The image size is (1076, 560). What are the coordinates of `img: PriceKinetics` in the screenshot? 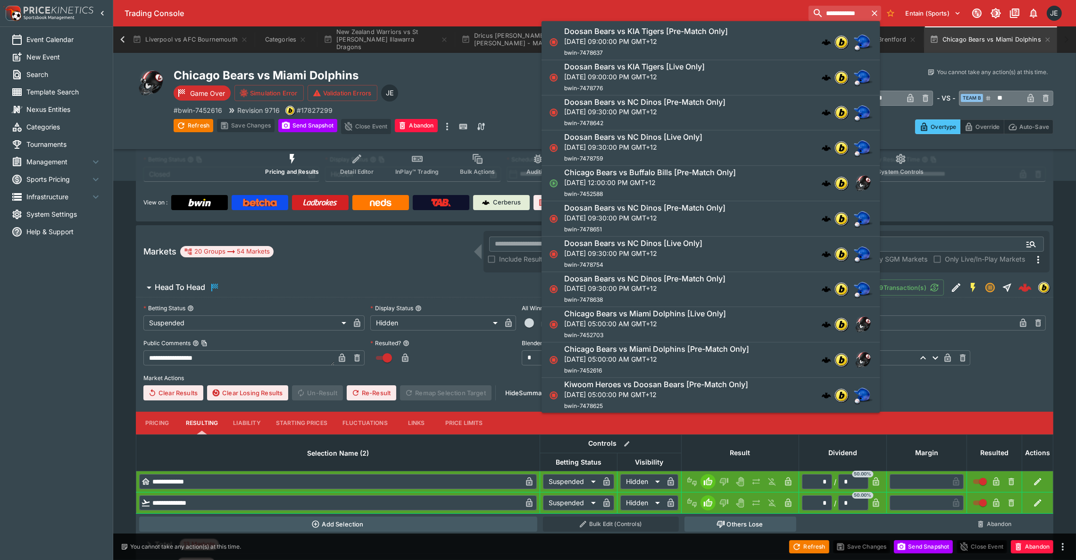 It's located at (58, 10).